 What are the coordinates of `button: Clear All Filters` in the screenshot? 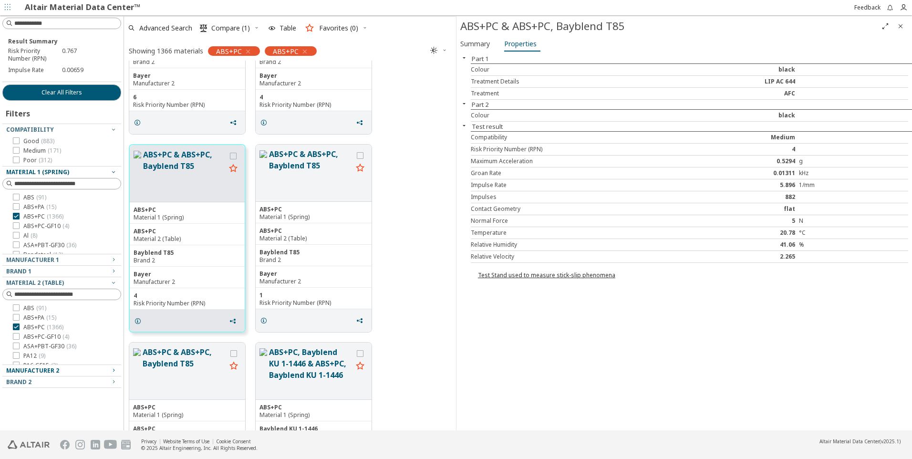 It's located at (62, 93).